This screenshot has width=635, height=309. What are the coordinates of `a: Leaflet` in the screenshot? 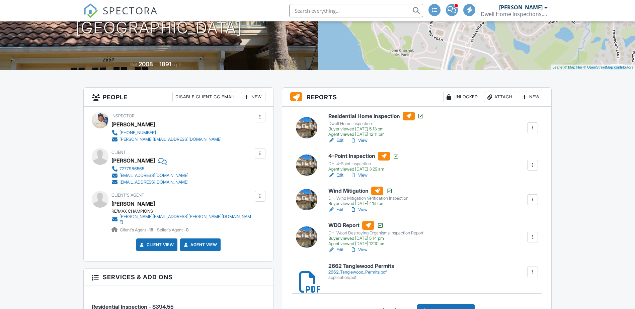 It's located at (558, 67).